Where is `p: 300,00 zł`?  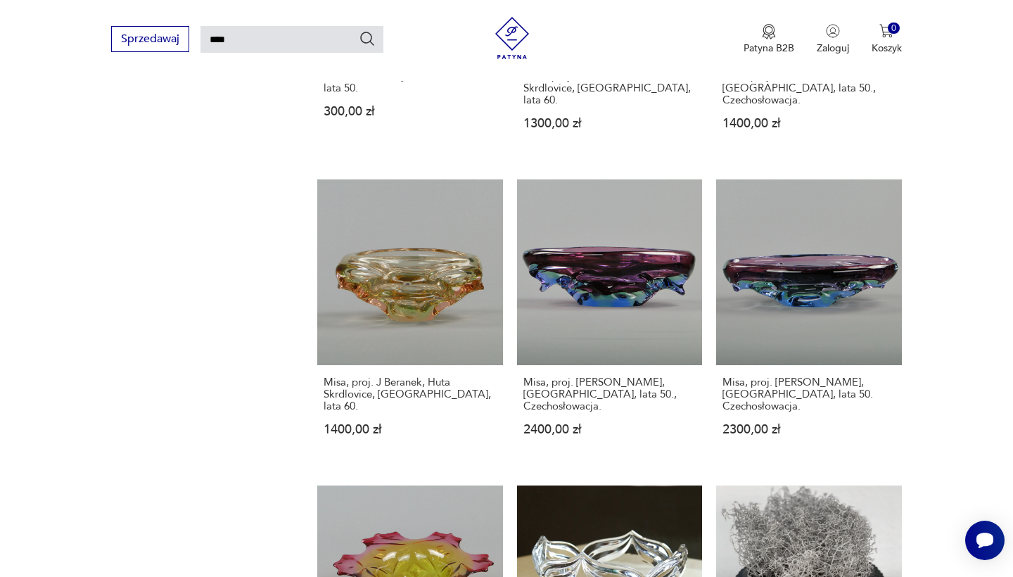
p: 300,00 zł is located at coordinates (410, 111).